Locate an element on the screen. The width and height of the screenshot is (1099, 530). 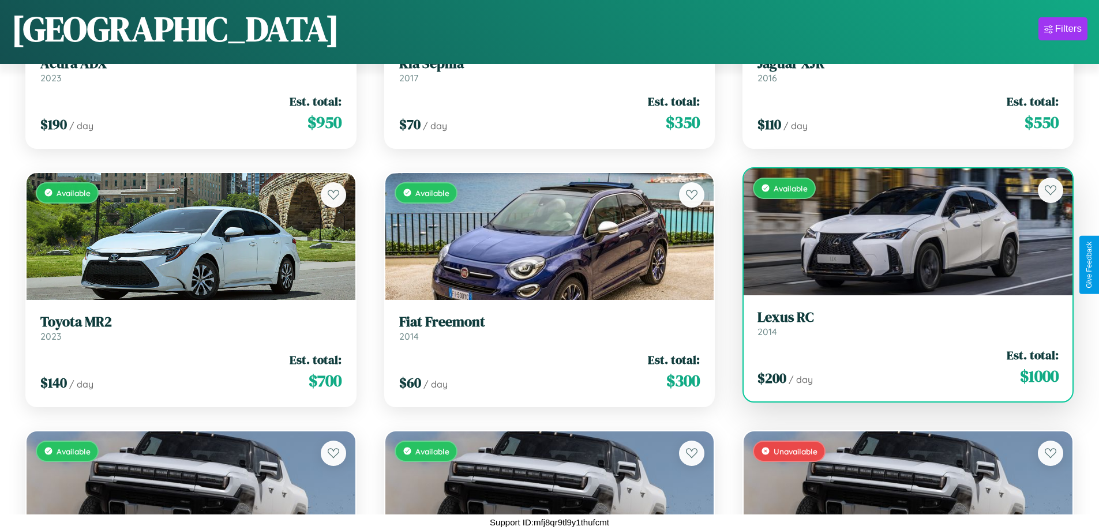
h3: Toyota MR2 is located at coordinates (191, 322).